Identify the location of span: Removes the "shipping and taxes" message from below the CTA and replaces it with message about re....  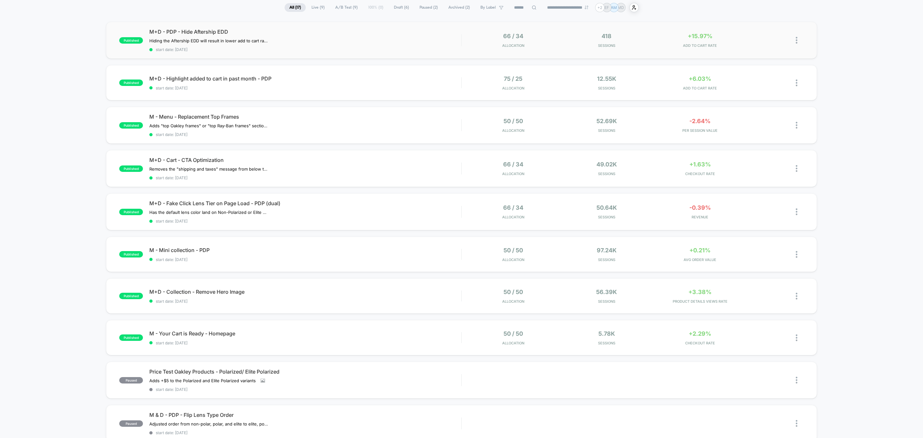
(209, 169).